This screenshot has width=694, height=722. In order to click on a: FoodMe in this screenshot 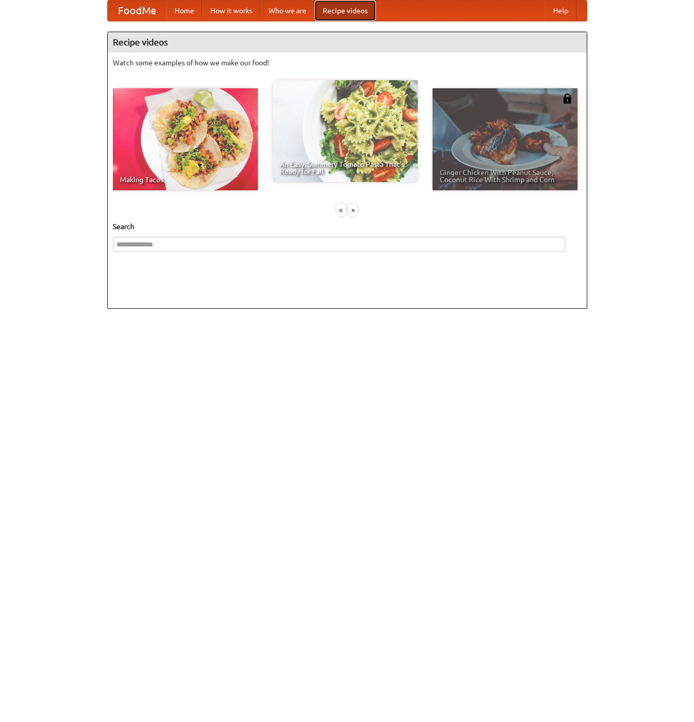, I will do `click(137, 11)`.